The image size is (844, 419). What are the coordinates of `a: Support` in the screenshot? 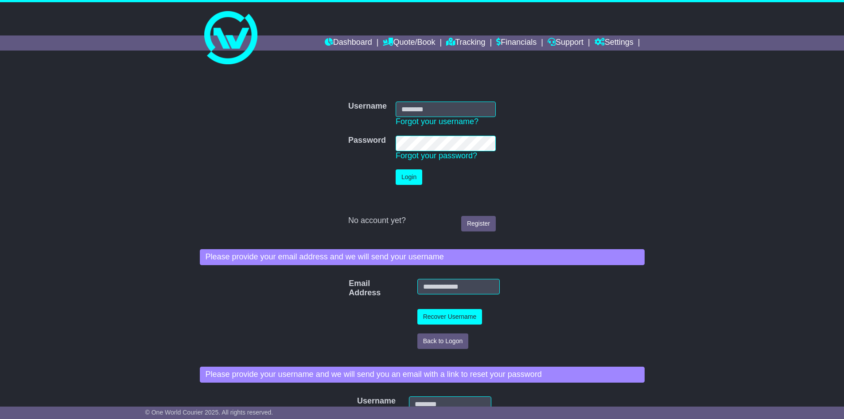 It's located at (566, 43).